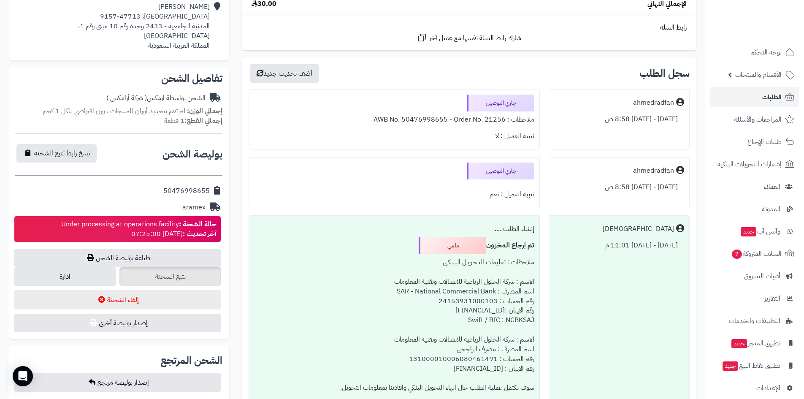  Describe the element at coordinates (285, 73) in the screenshot. I see `button: أضف تحديث جديد` at that location.